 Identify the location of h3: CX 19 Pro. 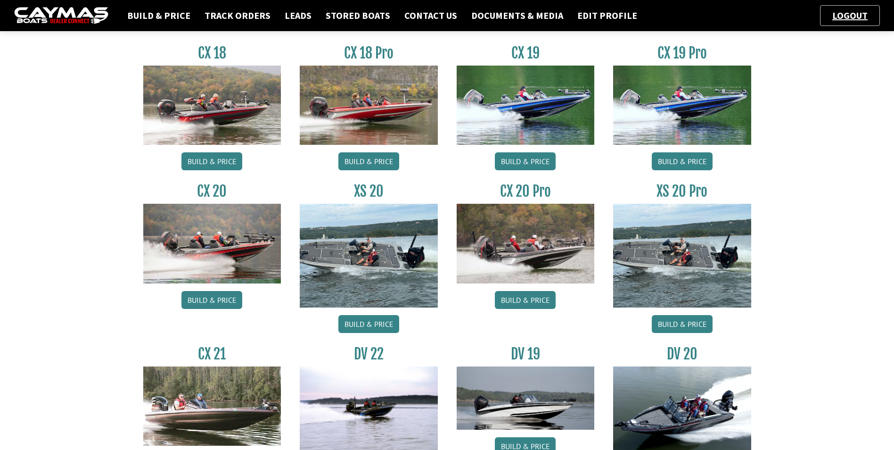
(682, 53).